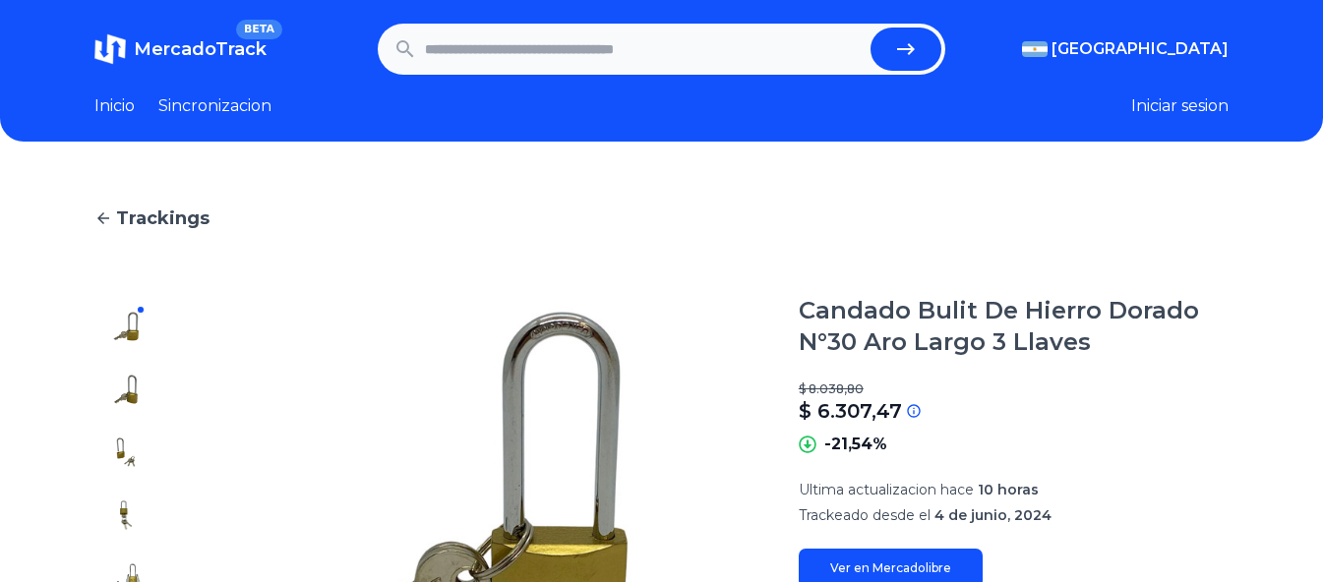  Describe the element at coordinates (214, 106) in the screenshot. I see `a: Sincronizacion` at that location.